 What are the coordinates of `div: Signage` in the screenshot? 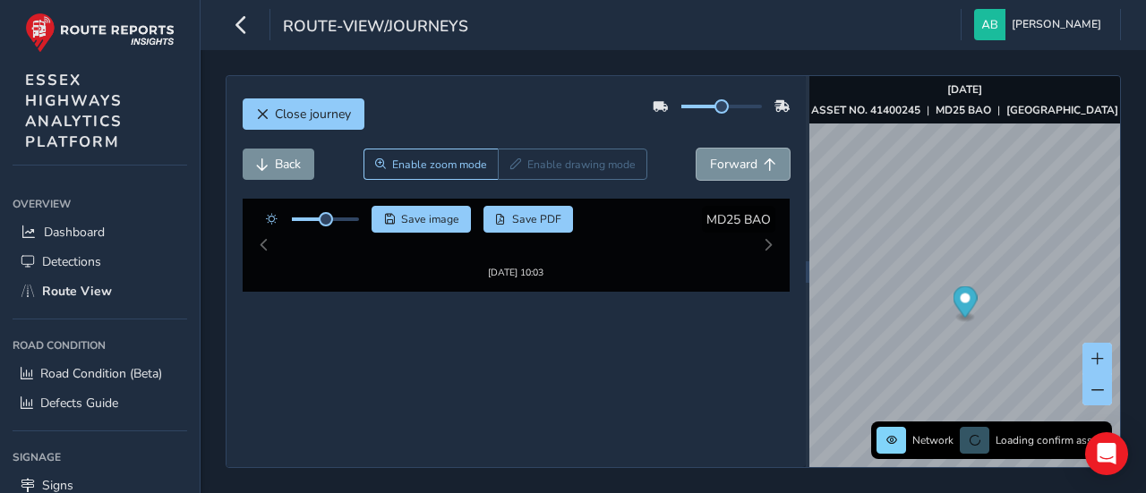 It's located at (99, 457).